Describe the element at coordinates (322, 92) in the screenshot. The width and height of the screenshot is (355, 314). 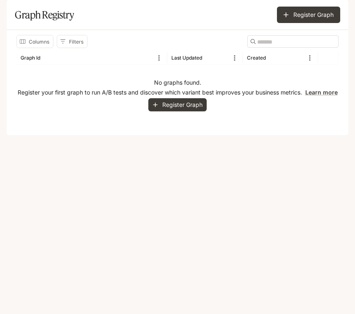
I see `a: Learn more` at that location.